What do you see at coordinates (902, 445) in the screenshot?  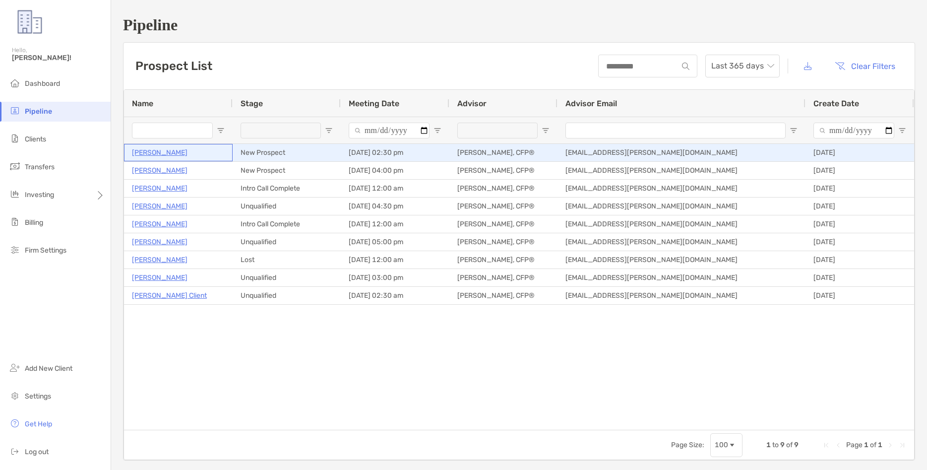 I see `div: Last Page` at bounding box center [902, 445].